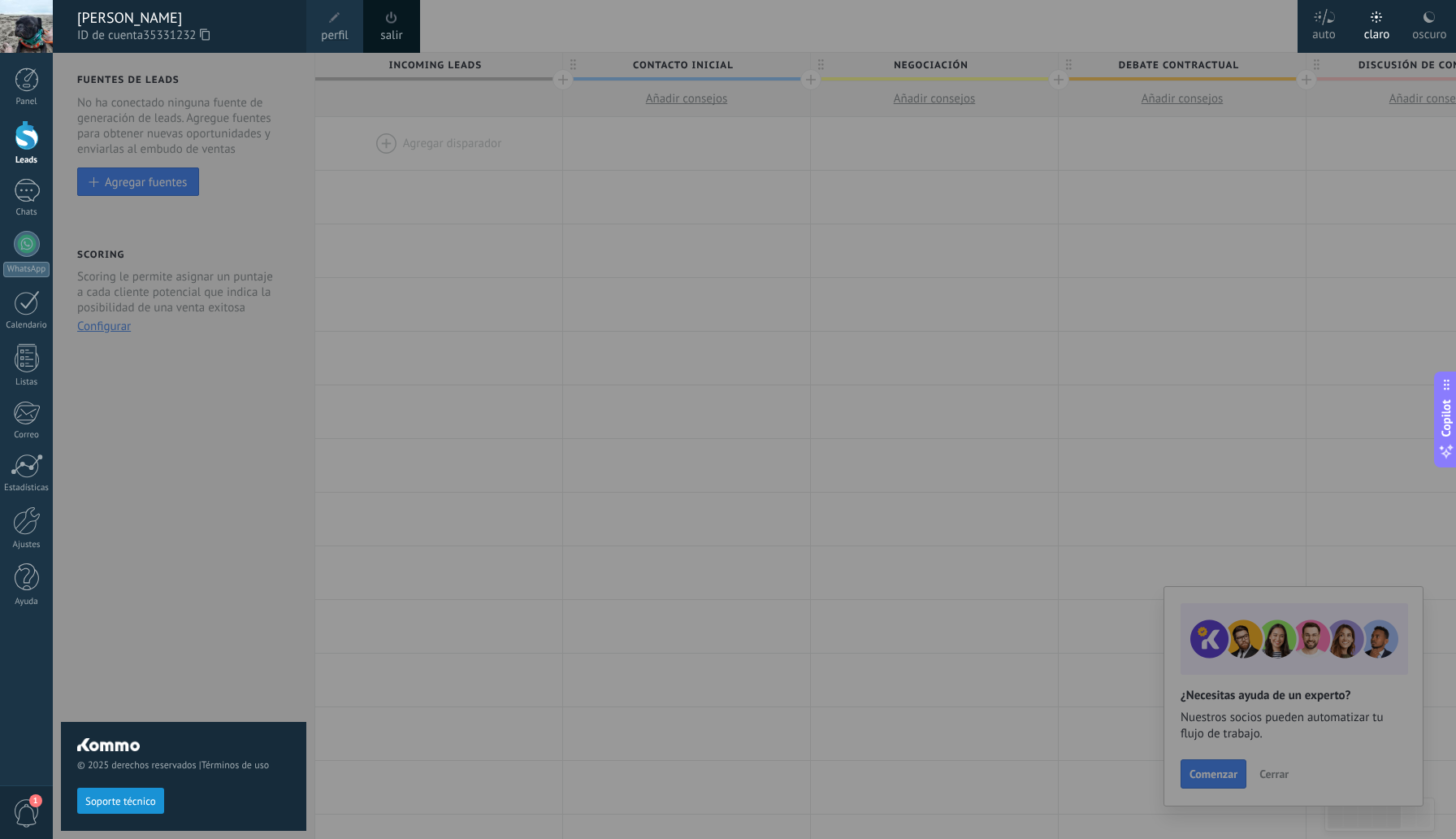 Image resolution: width=1456 pixels, height=839 pixels. What do you see at coordinates (35, 801) in the screenshot?
I see `span: 1` at bounding box center [35, 801].